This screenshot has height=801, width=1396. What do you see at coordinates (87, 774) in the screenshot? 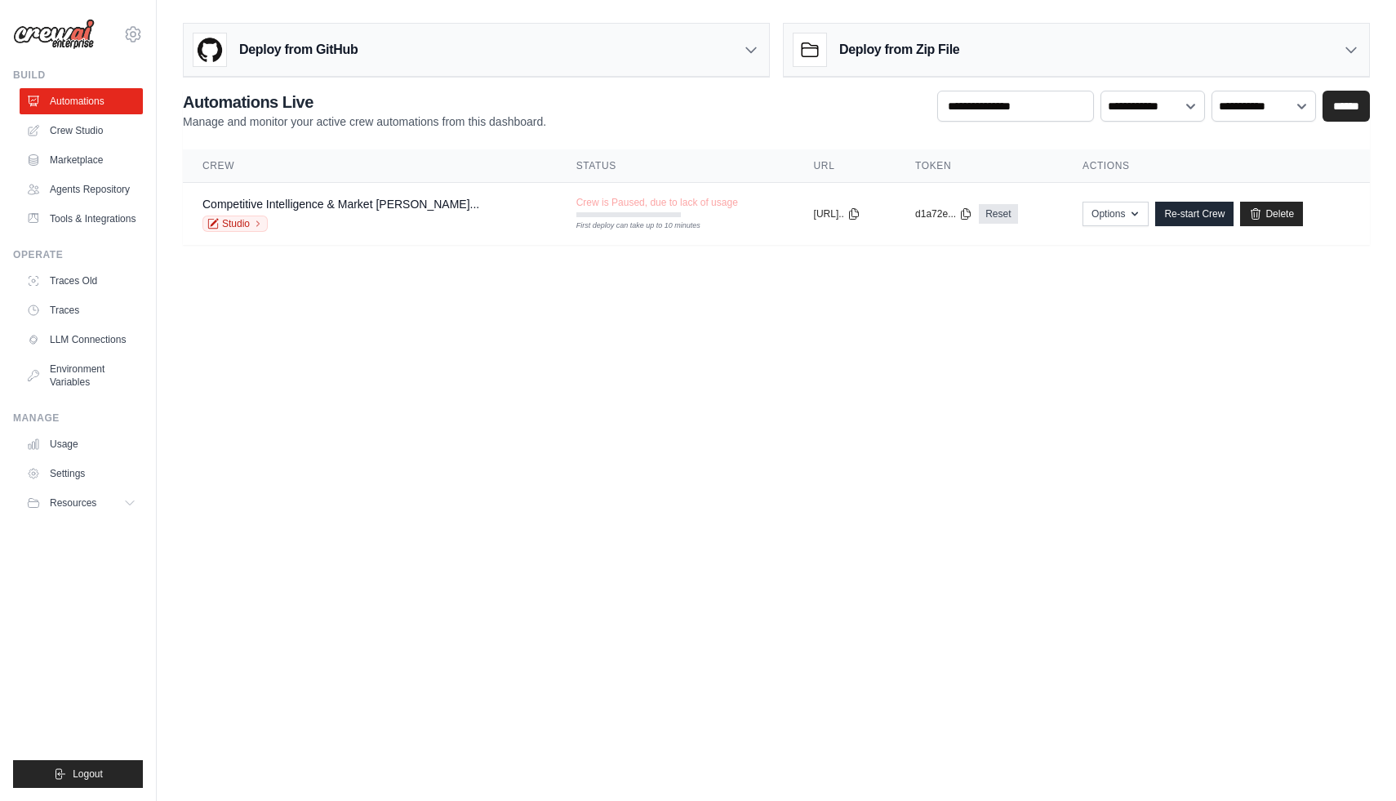
I see `span: Logout` at bounding box center [87, 774].